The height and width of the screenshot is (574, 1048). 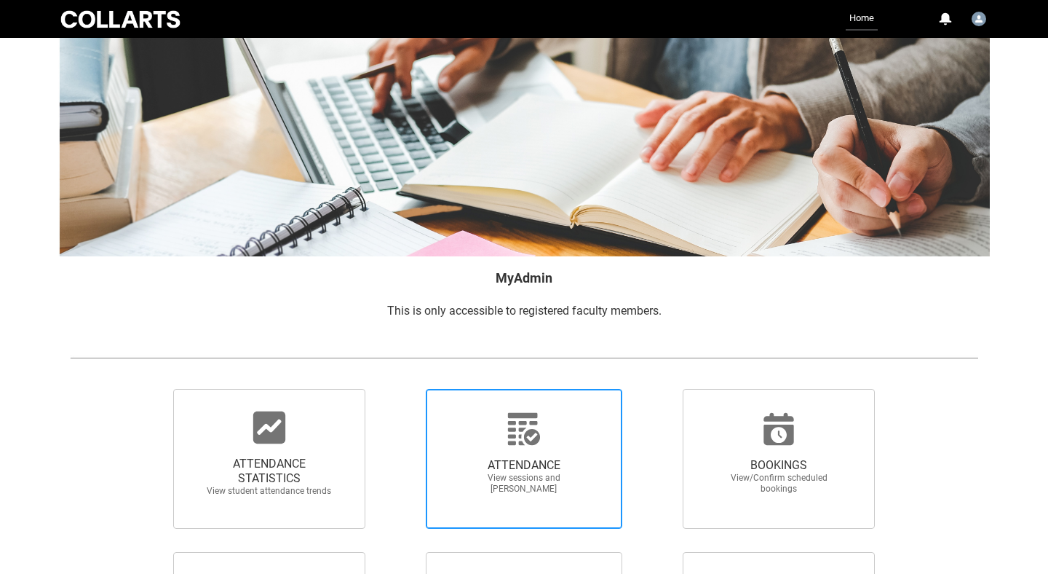 What do you see at coordinates (979, 19) in the screenshot?
I see `img: Benjamin.McKenzie` at bounding box center [979, 19].